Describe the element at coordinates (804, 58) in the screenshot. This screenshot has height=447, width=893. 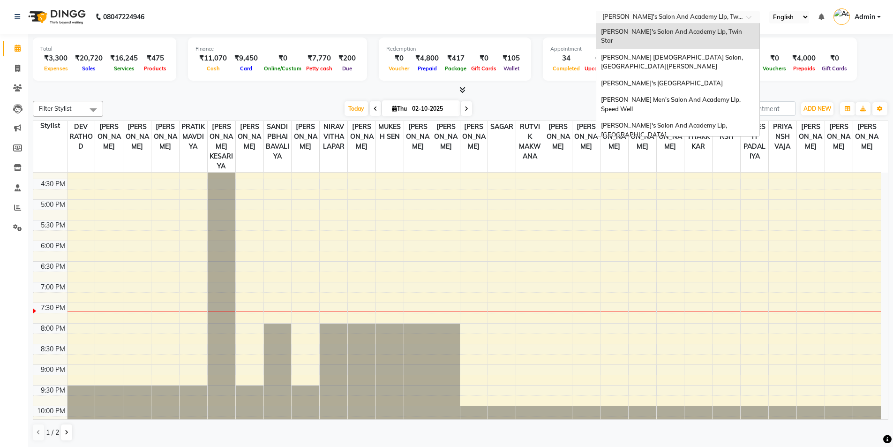
I see `div: ₹4,000` at that location.